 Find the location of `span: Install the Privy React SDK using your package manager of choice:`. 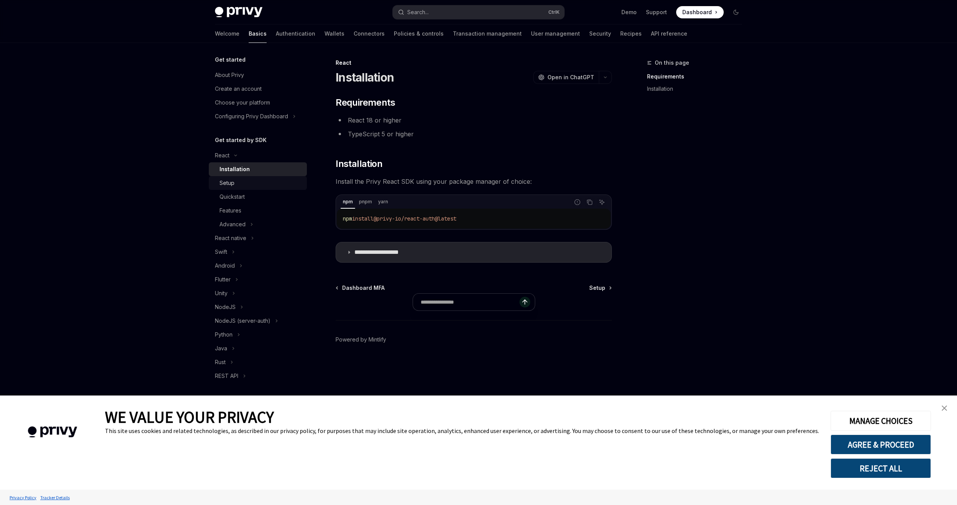

span: Install the Privy React SDK using your package manager of choice: is located at coordinates (473, 181).